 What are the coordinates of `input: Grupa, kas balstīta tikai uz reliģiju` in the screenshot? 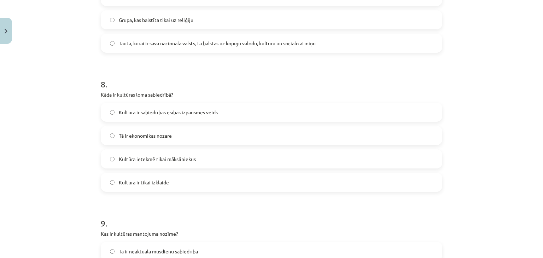 It's located at (112, 20).